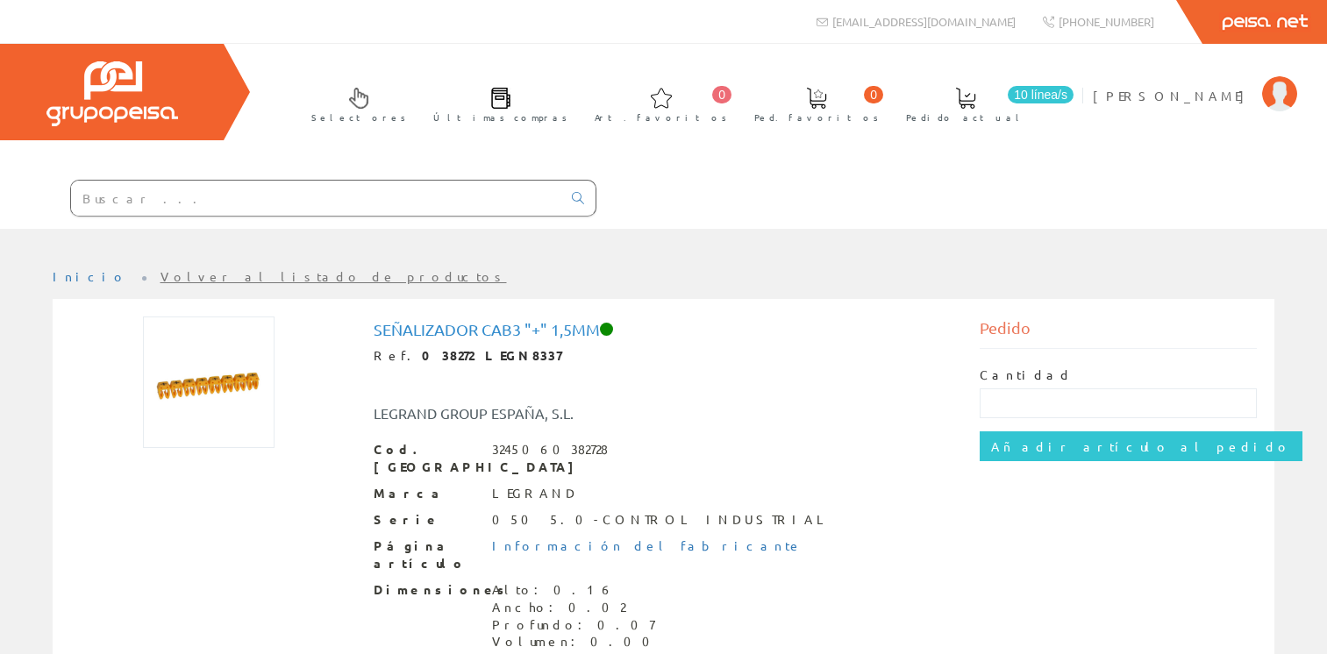 This screenshot has width=1327, height=654. I want to click on input: Añadir artículo al pedido, so click(1141, 446).